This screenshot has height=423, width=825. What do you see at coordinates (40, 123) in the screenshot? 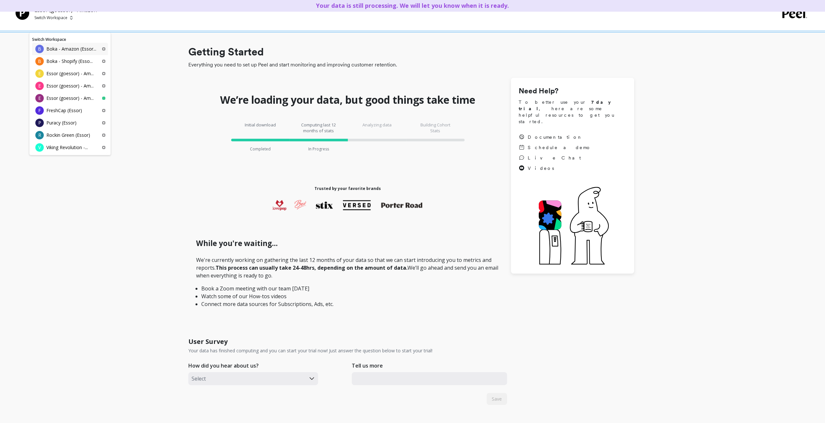
I see `div: P` at bounding box center [40, 123].